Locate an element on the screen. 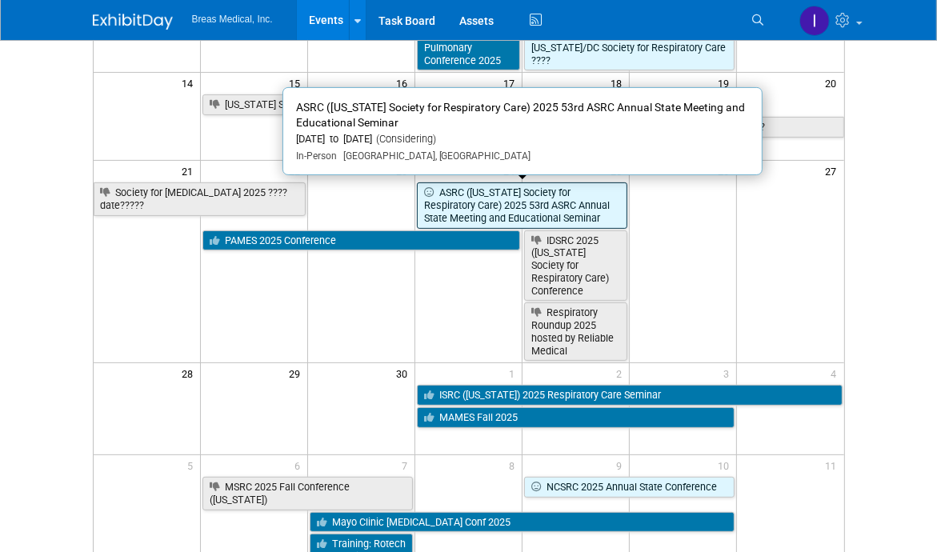 The height and width of the screenshot is (552, 937). span: (Considering) is located at coordinates (404, 138).